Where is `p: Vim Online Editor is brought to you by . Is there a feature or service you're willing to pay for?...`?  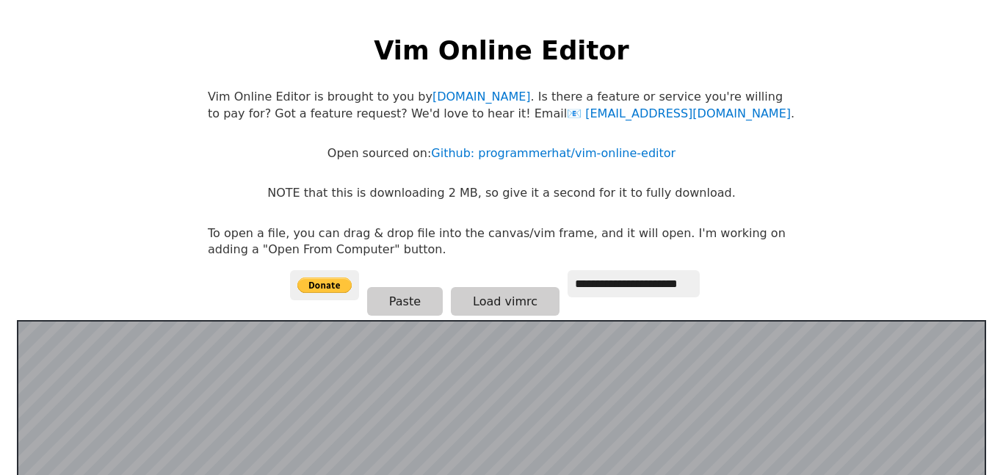
p: Vim Online Editor is brought to you by . Is there a feature or service you're willing to pay for?... is located at coordinates (501, 105).